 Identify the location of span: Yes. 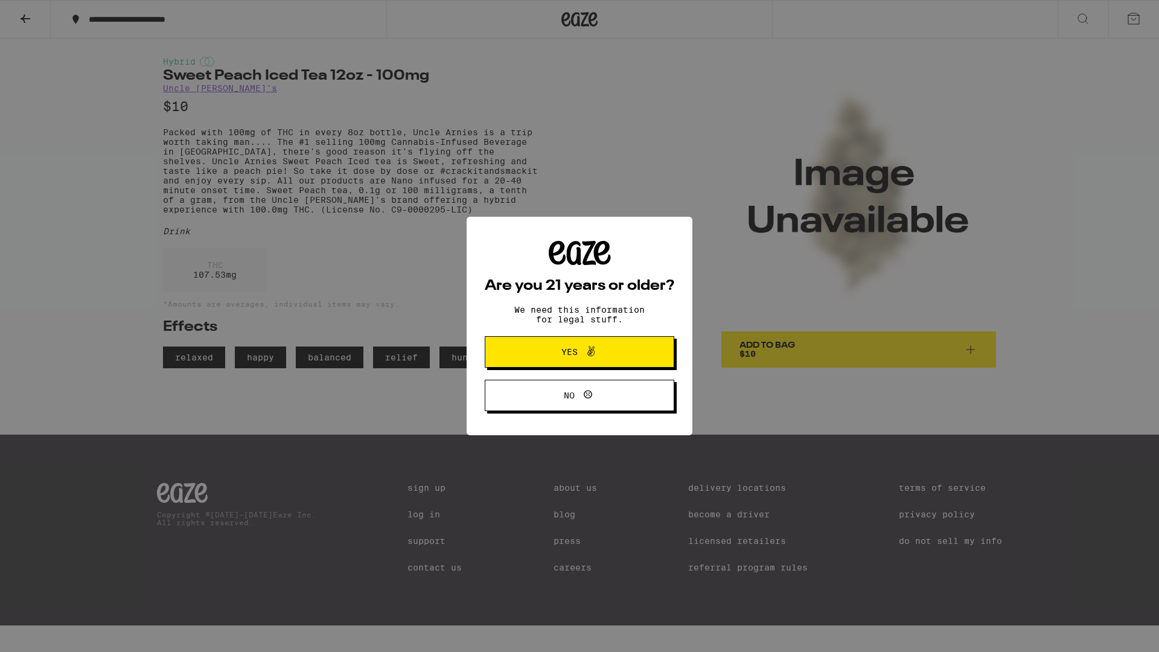
(569, 352).